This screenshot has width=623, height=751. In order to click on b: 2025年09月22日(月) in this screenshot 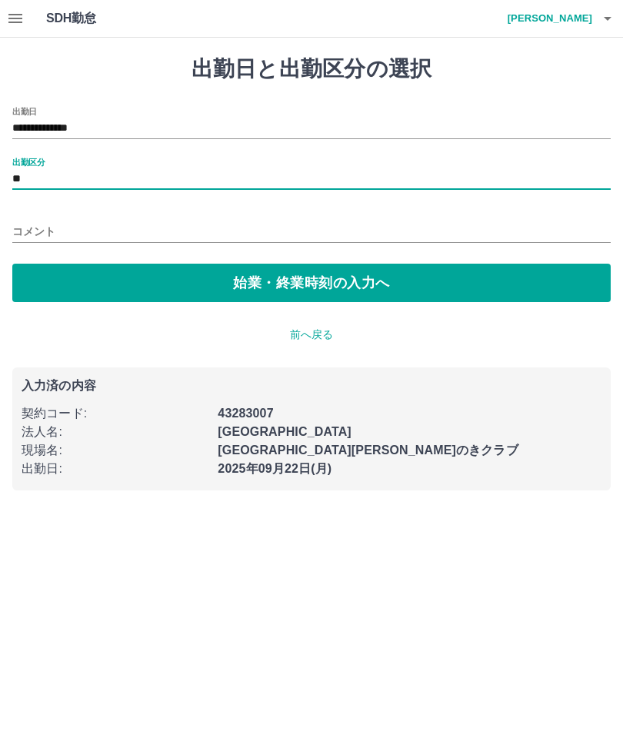, I will do `click(274, 468)`.